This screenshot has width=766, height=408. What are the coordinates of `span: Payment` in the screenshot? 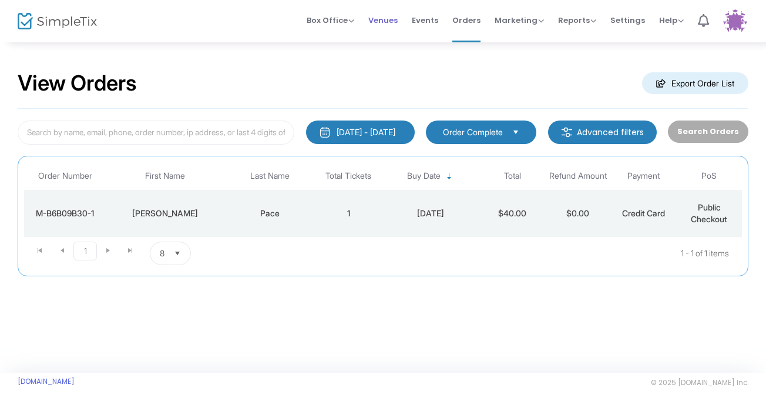 It's located at (644, 176).